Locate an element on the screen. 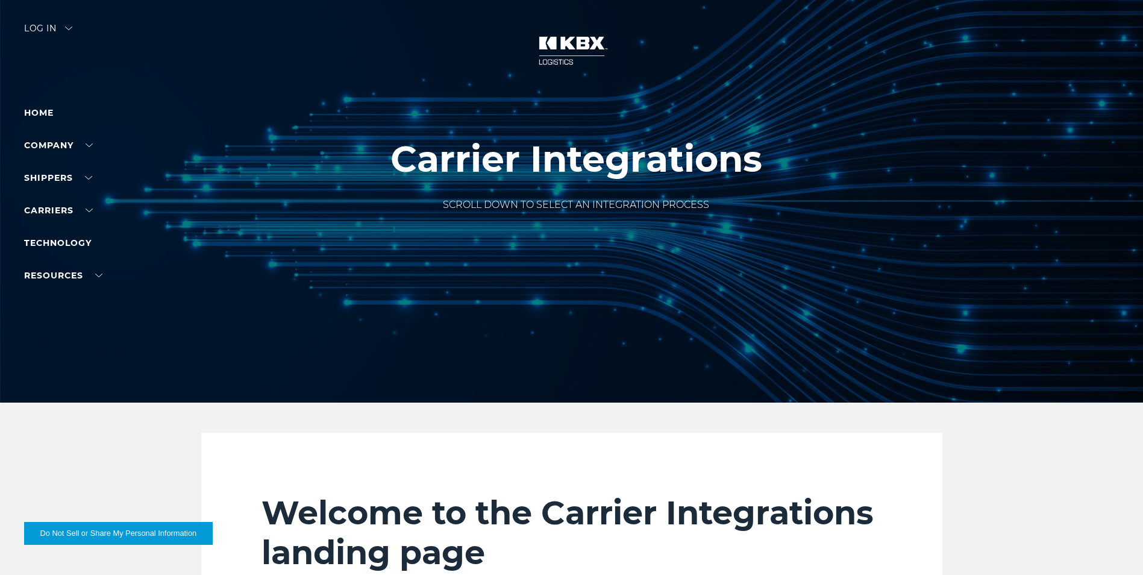 This screenshot has height=575, width=1143. a: Home is located at coordinates (39, 113).